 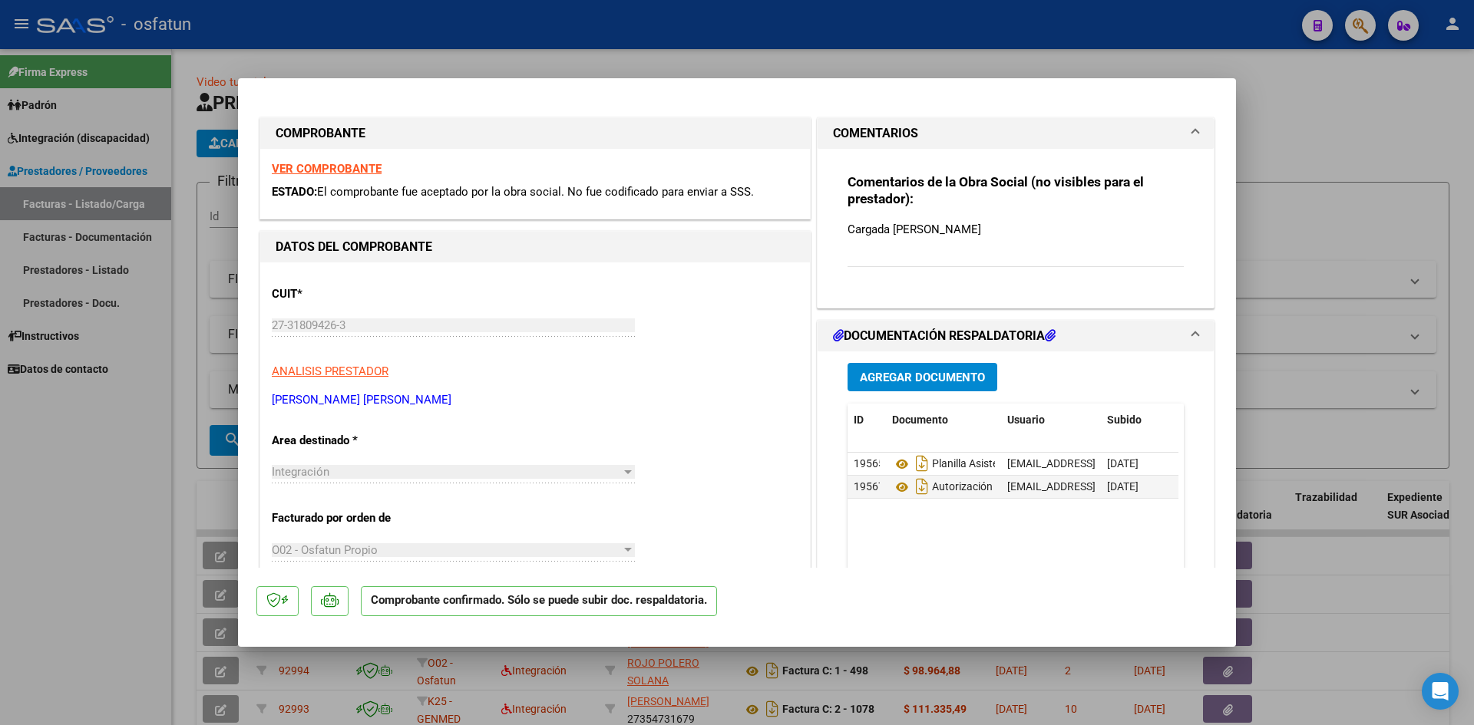 I want to click on datatable-header-cell: Documento, so click(x=943, y=420).